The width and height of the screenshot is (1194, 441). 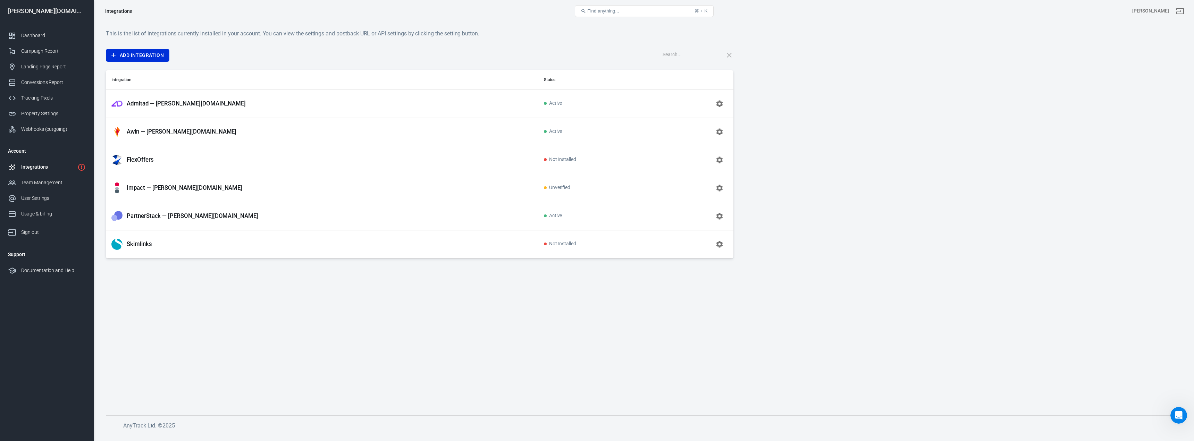 What do you see at coordinates (117, 160) in the screenshot?
I see `img: FlexOffers` at bounding box center [117, 160].